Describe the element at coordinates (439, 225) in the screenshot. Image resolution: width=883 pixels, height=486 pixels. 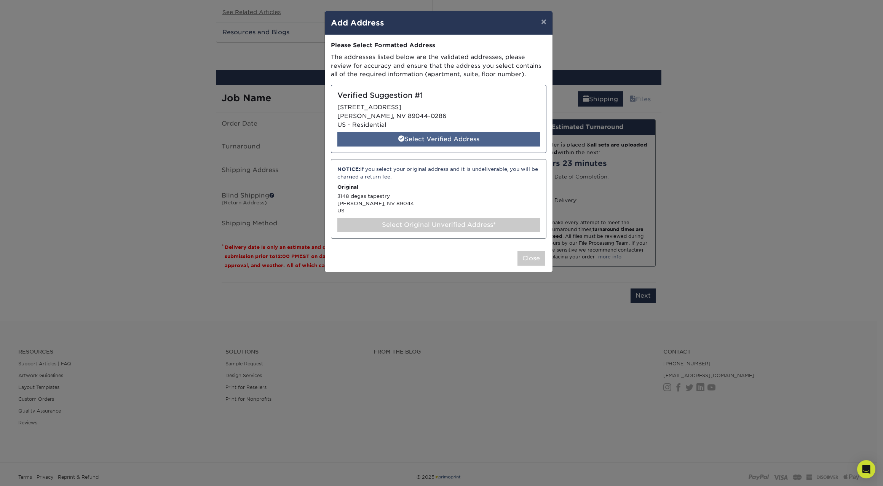
I see `div: Select Original Unverified Address*` at that location.